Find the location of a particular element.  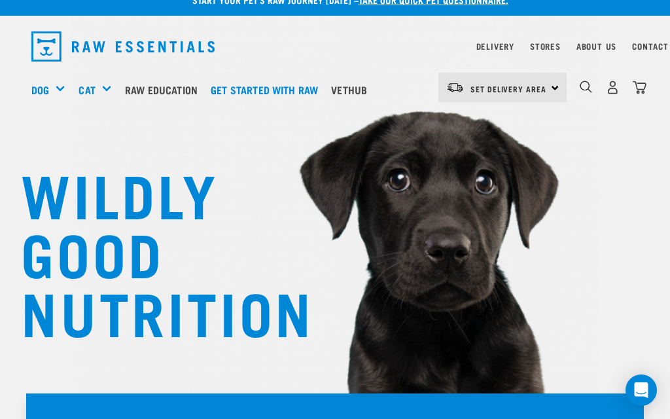

img: van-moving.png is located at coordinates (455, 88).